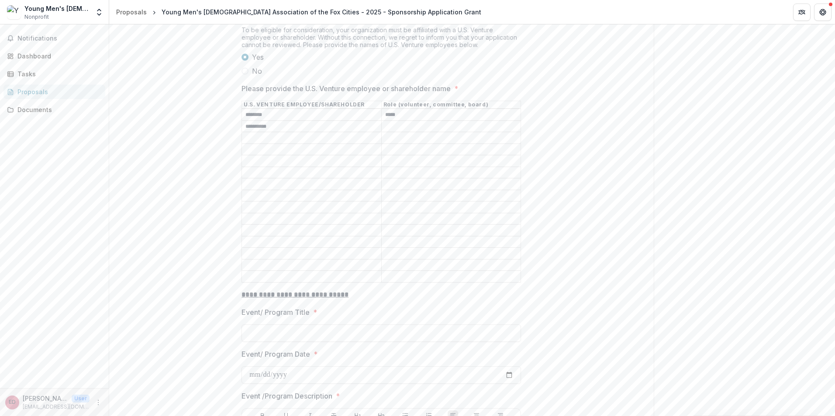 The image size is (835, 416). What do you see at coordinates (258, 57) in the screenshot?
I see `span: Yes` at bounding box center [258, 57].